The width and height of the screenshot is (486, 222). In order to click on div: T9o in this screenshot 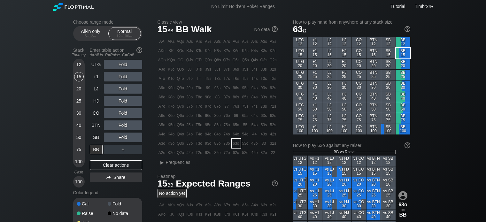, I will do `click(199, 88)`.